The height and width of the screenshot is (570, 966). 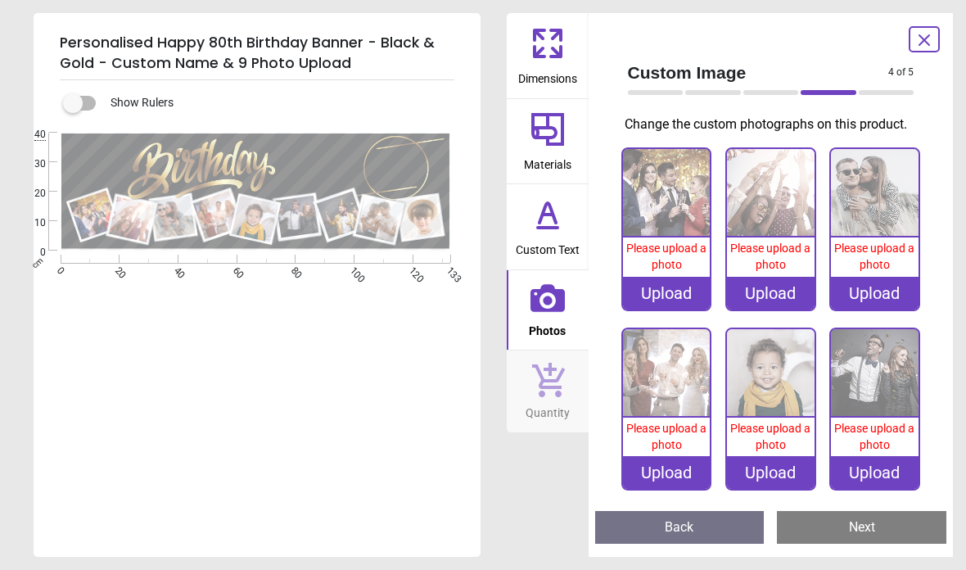 What do you see at coordinates (548, 142) in the screenshot?
I see `button: Materials` at bounding box center [548, 142].